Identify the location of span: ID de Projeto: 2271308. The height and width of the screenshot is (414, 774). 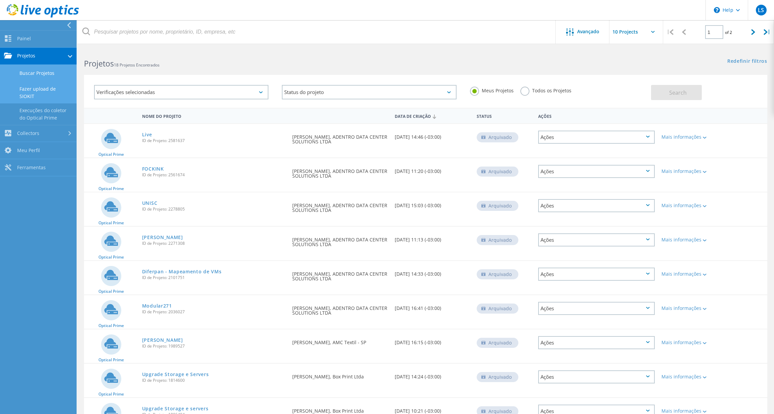
(214, 244).